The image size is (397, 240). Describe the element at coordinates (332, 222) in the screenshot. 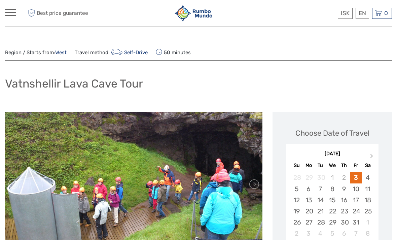

I see `div: Choose Wednesday, October 29th, 2025` at that location.